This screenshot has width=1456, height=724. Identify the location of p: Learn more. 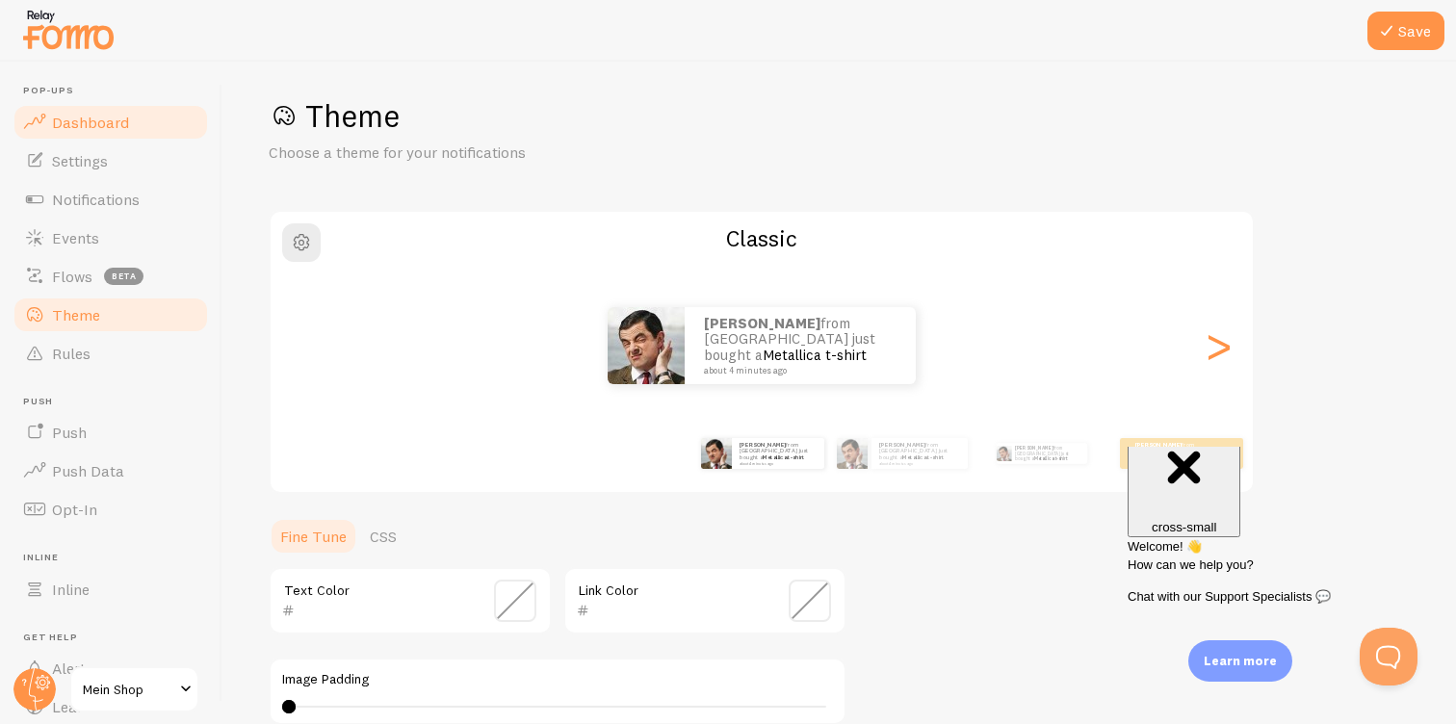
(1240, 661).